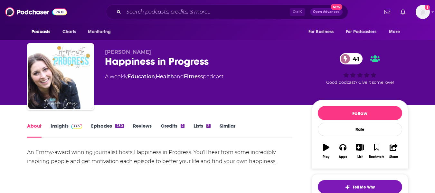 The width and height of the screenshot is (435, 193). I want to click on div: List, so click(360, 157).